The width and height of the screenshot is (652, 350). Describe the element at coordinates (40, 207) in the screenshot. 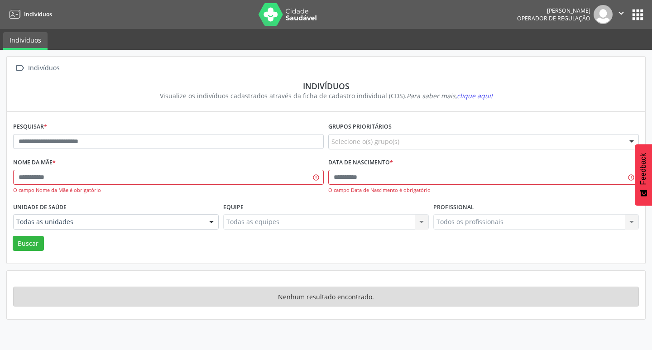

I see `label: Unidade de saúde` at that location.